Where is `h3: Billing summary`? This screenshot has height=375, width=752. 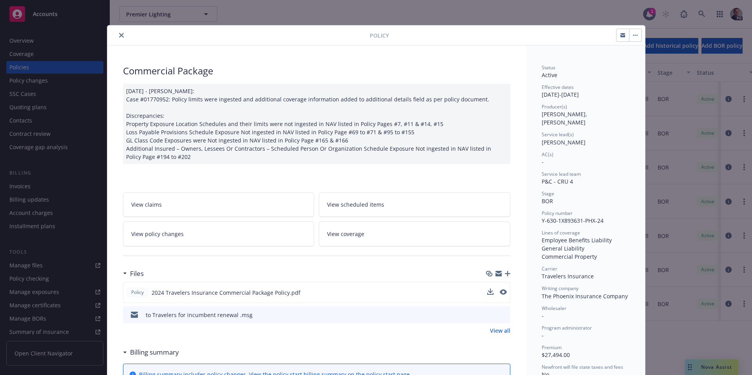 h3: Billing summary is located at coordinates (154, 353).